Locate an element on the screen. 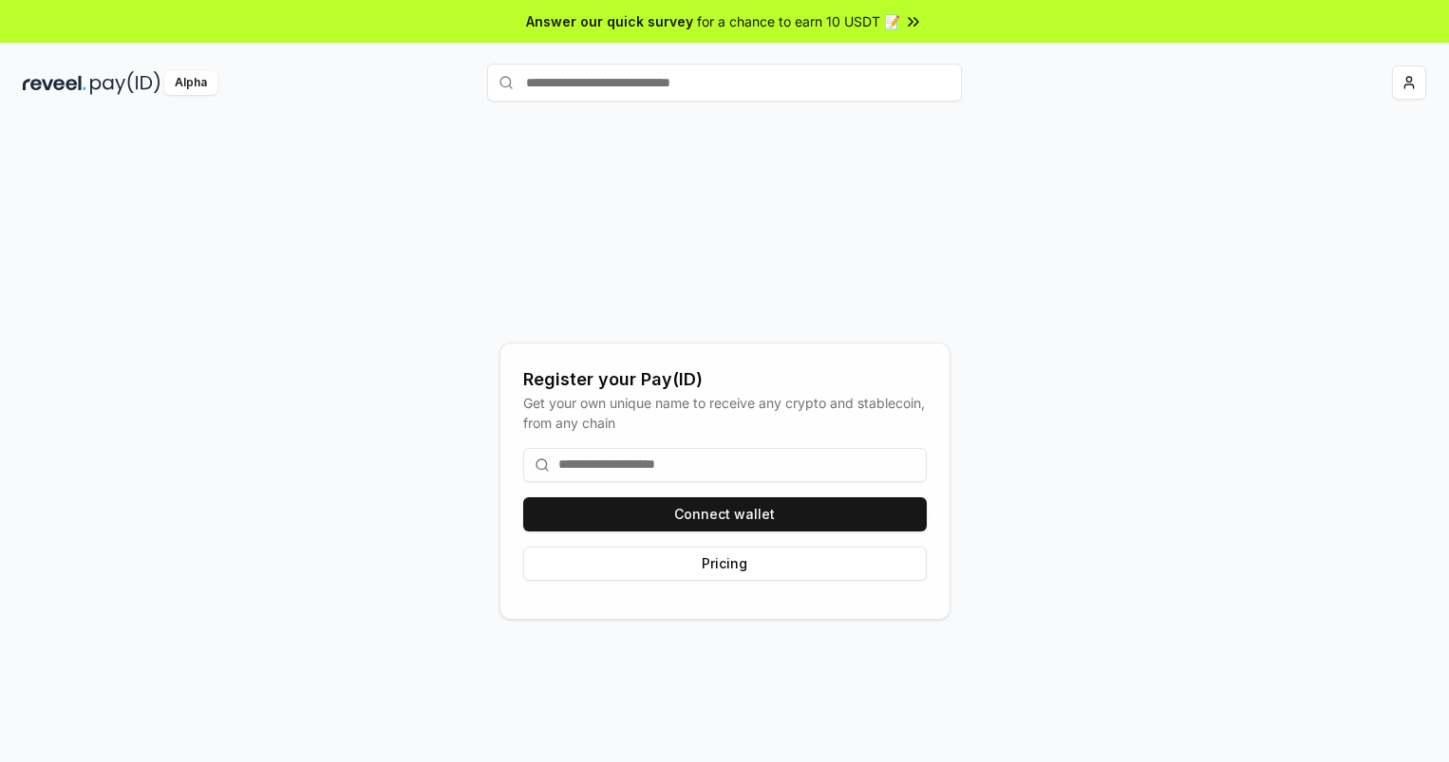 The image size is (1449, 762). div: Alpha is located at coordinates (191, 83).